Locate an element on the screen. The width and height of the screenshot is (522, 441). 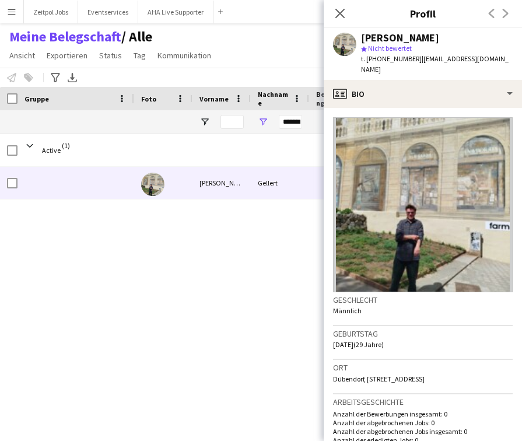
input: Nachname Filtereingang is located at coordinates (291, 122).